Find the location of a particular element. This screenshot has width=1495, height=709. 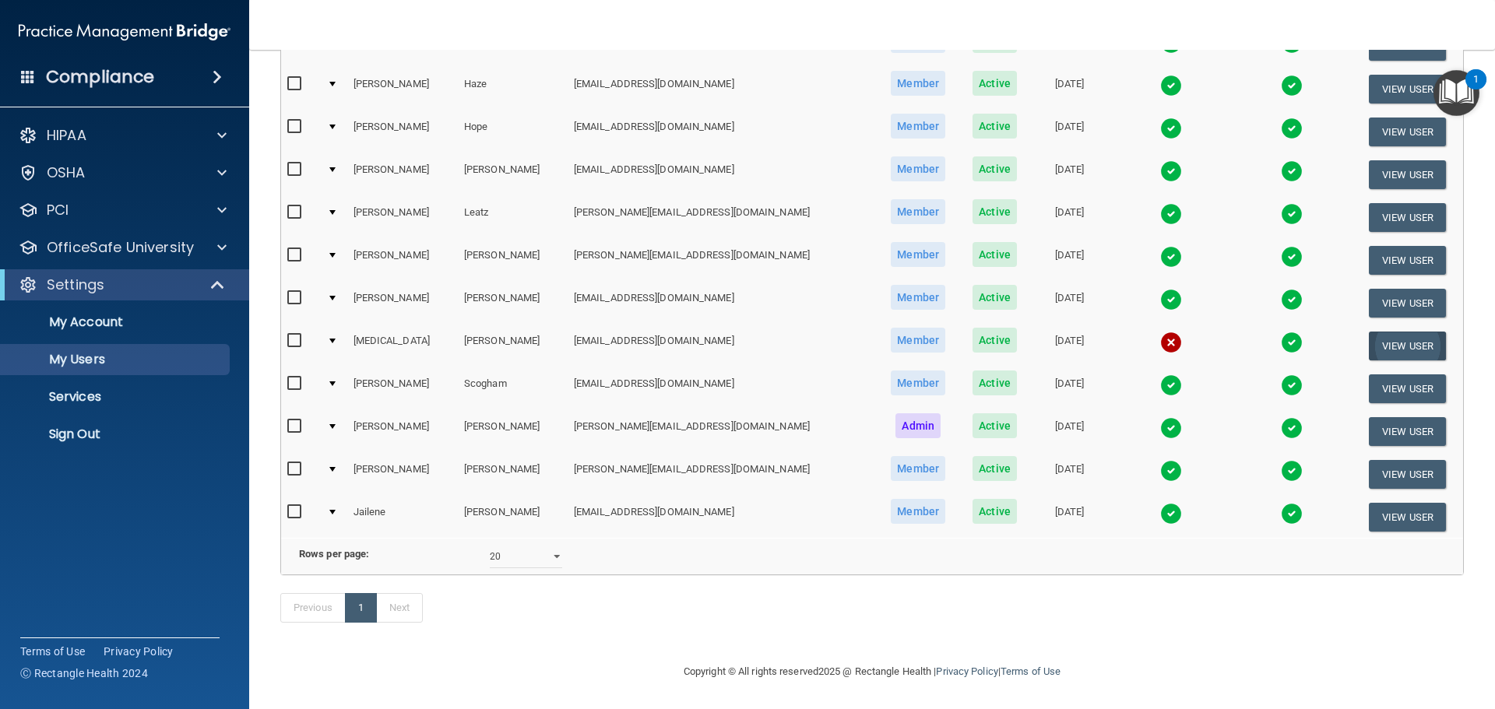

td: Jailene is located at coordinates (403, 517).